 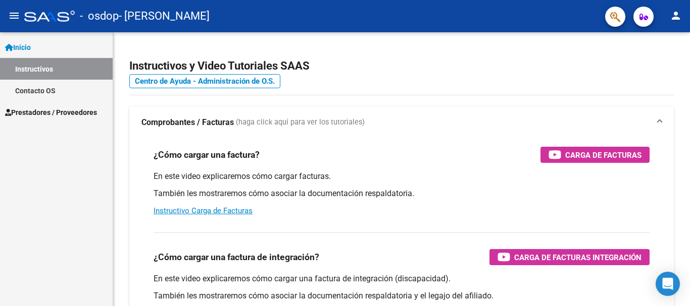 I want to click on a: Instructivo Carga de Facturas, so click(x=203, y=211).